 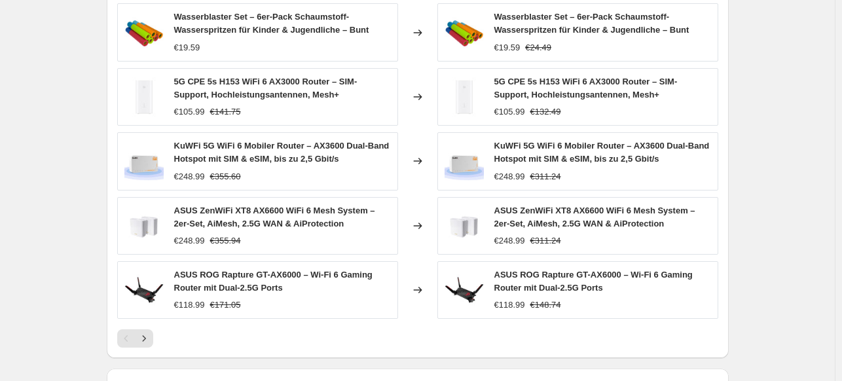 I want to click on strike: €355.94, so click(x=225, y=241).